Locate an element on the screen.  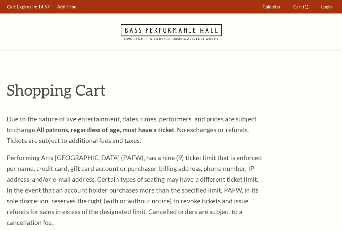
span: 14:57 is located at coordinates (44, 7).